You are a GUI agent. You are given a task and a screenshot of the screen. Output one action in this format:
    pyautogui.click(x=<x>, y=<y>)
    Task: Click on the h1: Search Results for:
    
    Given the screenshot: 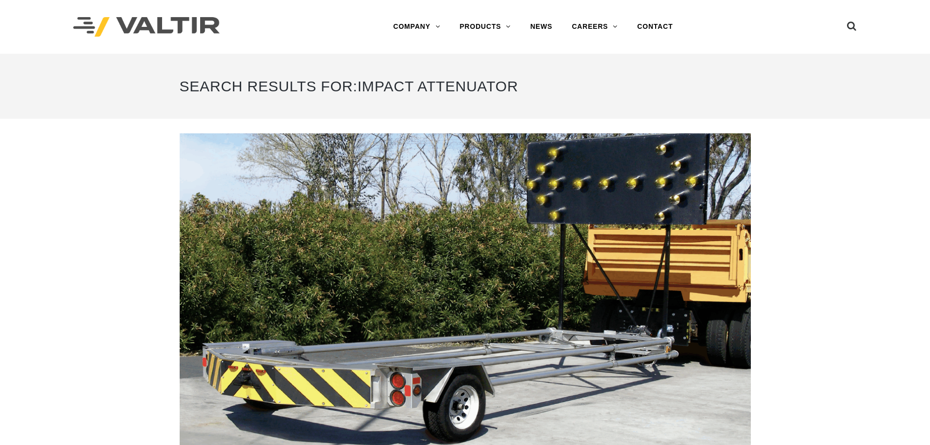 What is the action you would take?
    pyautogui.click(x=465, y=86)
    